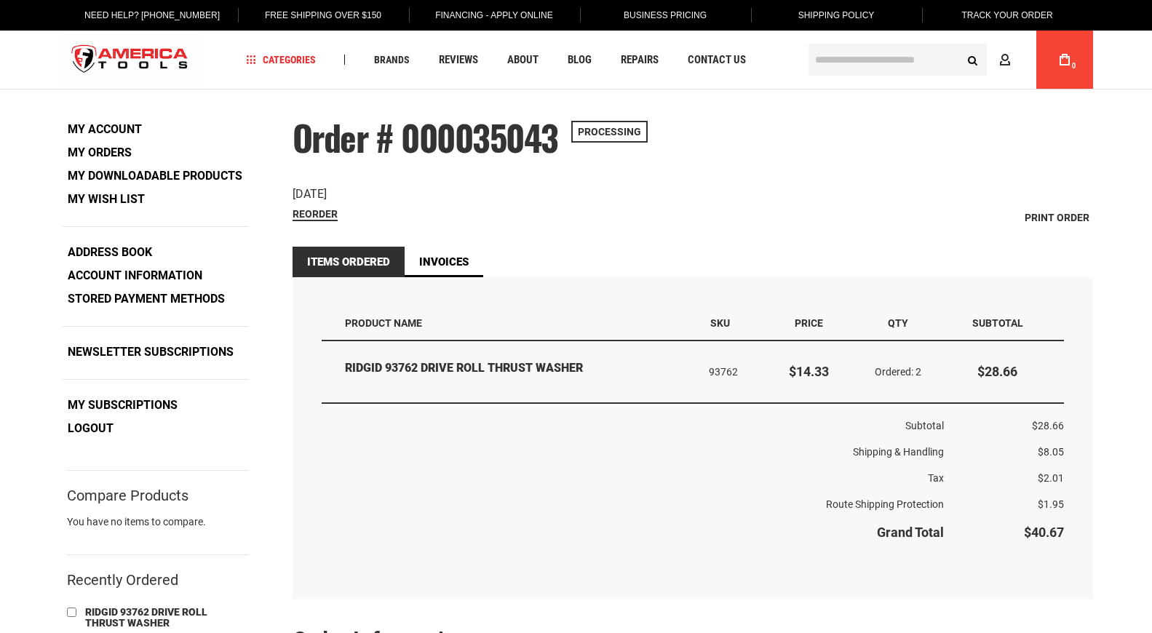 Image resolution: width=1152 pixels, height=633 pixels. What do you see at coordinates (444, 262) in the screenshot?
I see `a: Invoices` at bounding box center [444, 262].